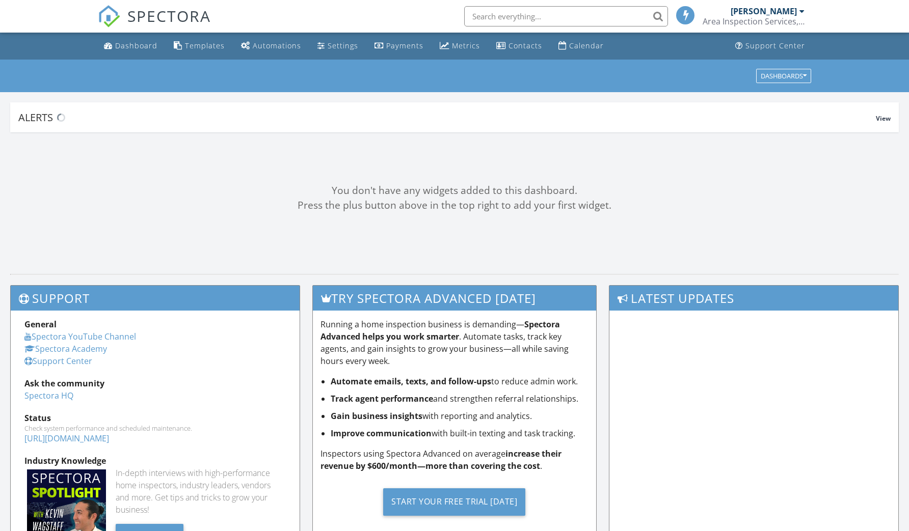 This screenshot has height=531, width=909. Describe the element at coordinates (454, 191) in the screenshot. I see `div: You don't have any widgets added to this dashboard.` at that location.